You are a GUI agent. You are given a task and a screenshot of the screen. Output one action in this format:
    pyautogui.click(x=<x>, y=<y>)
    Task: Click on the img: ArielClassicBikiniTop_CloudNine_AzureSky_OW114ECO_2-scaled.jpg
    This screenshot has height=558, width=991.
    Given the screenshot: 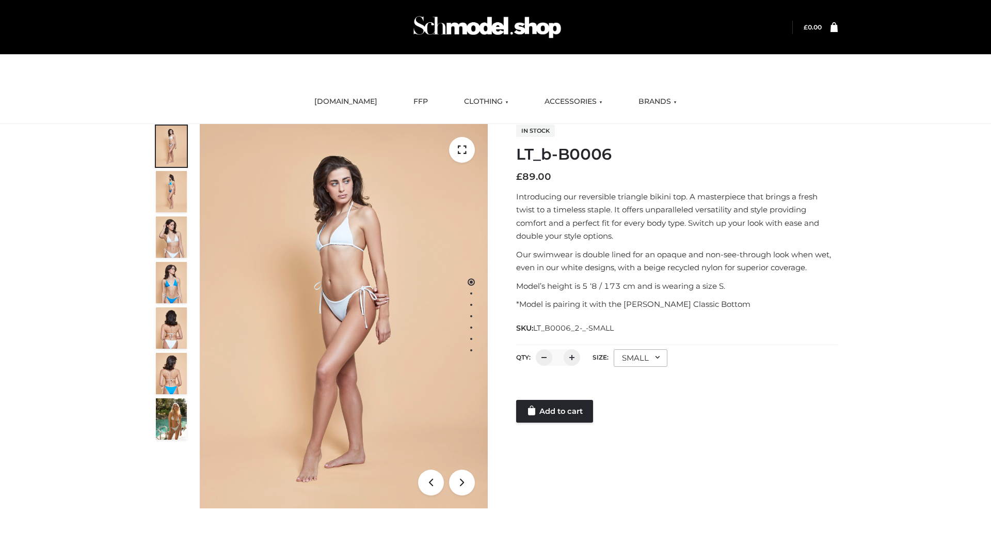 What is the action you would take?
    pyautogui.click(x=171, y=192)
    